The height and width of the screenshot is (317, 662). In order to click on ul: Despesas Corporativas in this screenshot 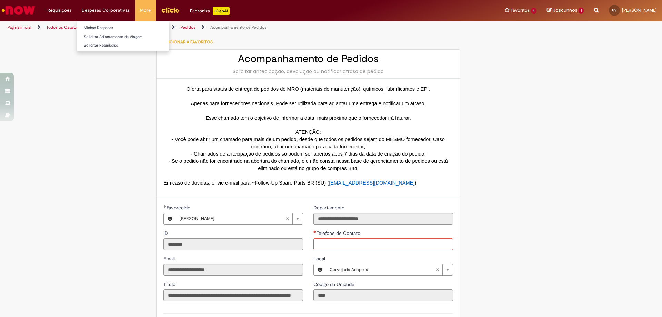, I will do `click(123, 36)`.